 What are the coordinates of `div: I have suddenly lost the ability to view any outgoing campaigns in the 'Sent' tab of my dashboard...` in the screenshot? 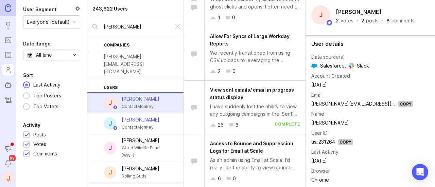 It's located at (255, 110).